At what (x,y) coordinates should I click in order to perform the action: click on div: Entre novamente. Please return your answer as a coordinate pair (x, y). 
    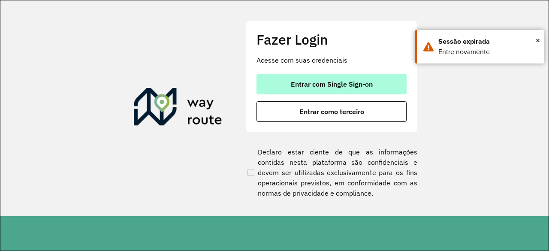
    Looking at the image, I should click on (488, 52).